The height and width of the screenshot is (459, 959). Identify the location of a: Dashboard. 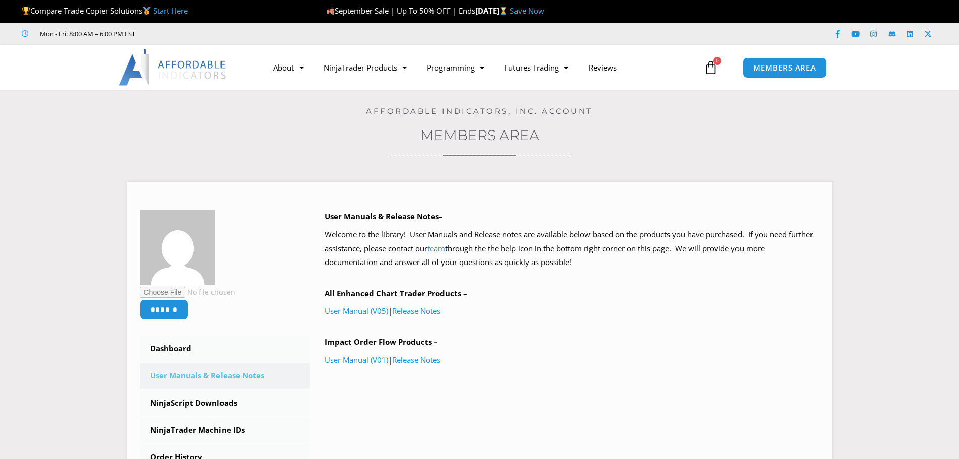
(225, 348).